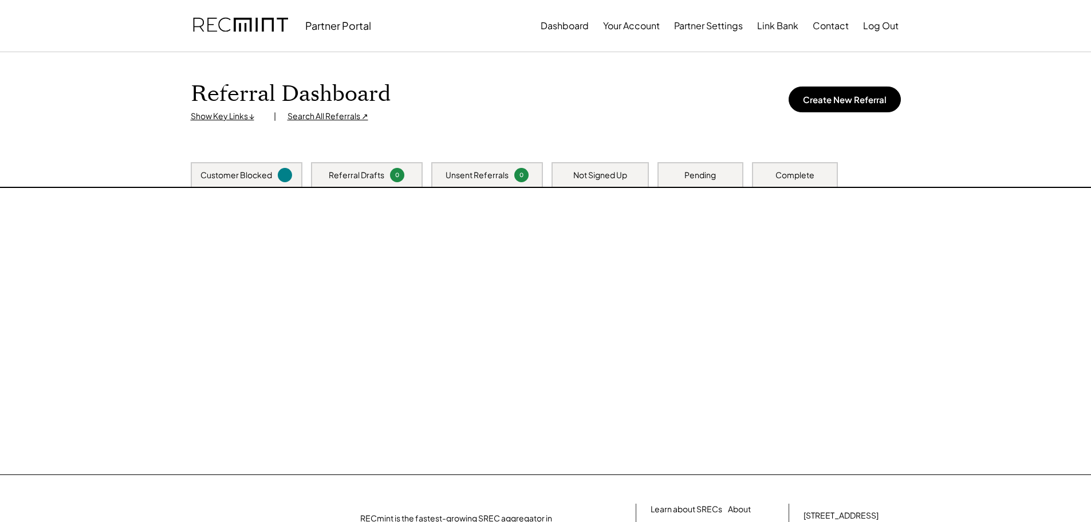  I want to click on a: Learn about SRECs, so click(686, 509).